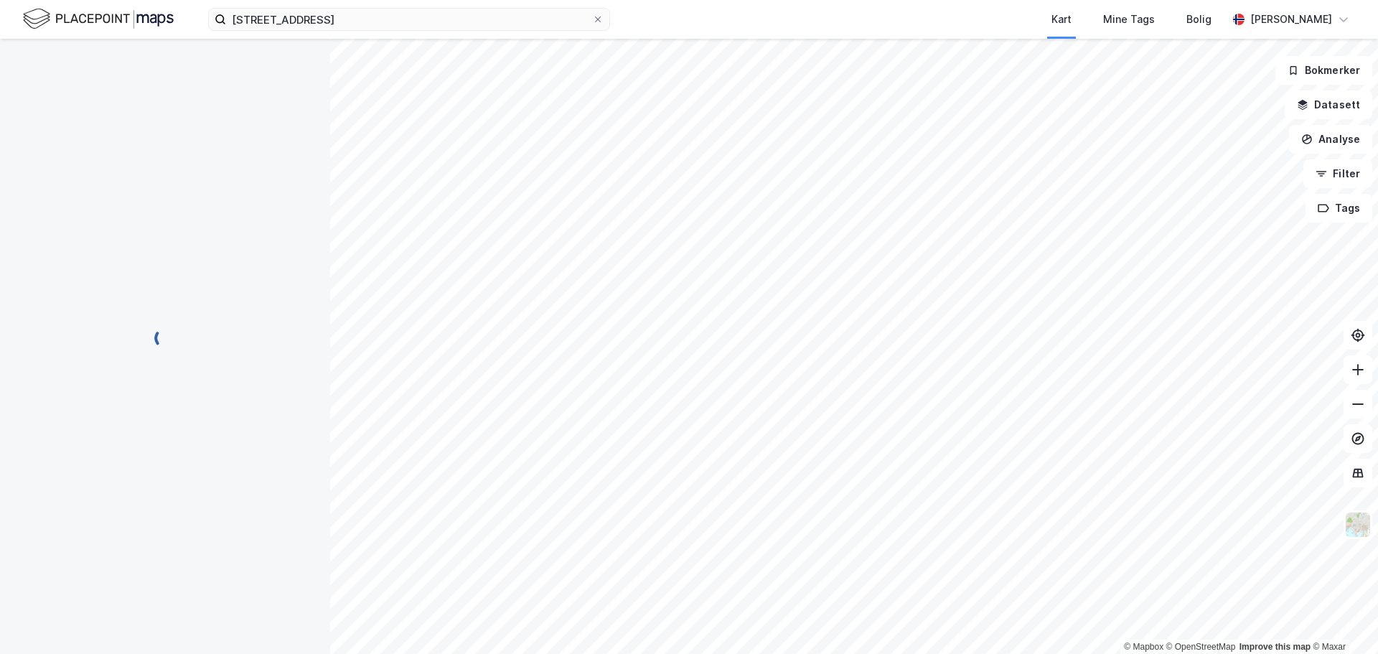 The height and width of the screenshot is (654, 1378). I want to click on a: OpenStreetMap, so click(1201, 647).